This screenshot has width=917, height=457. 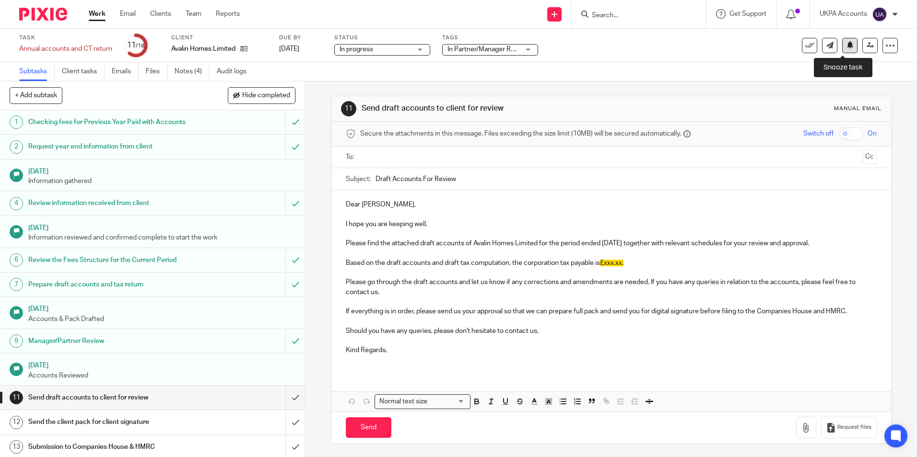 I want to click on span: Get Support, so click(x=748, y=14).